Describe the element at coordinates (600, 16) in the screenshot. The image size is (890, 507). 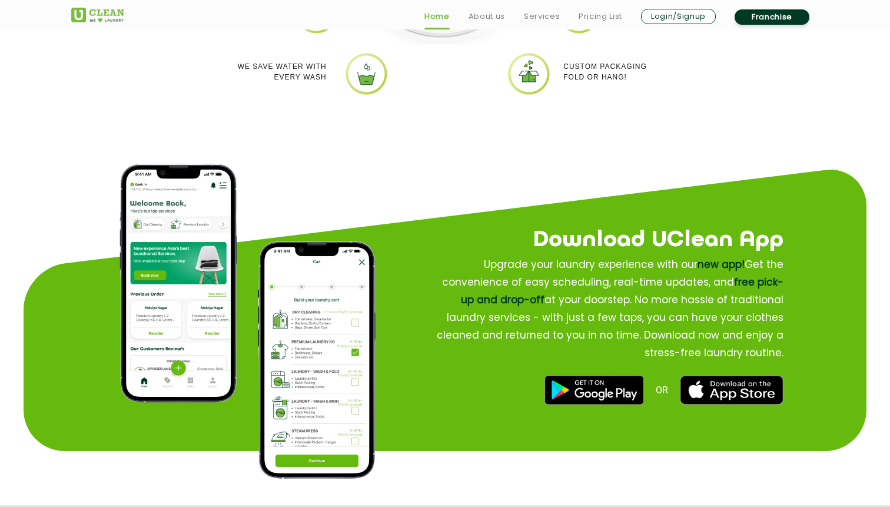
I see `a: Pricing List` at that location.